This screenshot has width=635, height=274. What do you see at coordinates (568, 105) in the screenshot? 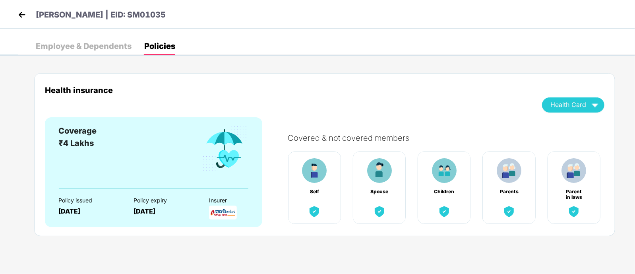
I see `span: Health Card` at bounding box center [568, 105].